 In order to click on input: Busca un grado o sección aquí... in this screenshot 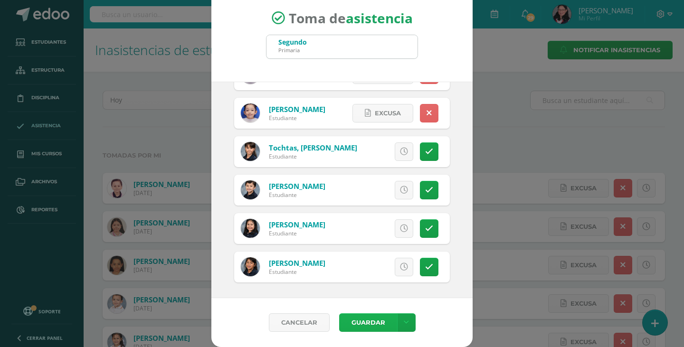, I will do `click(342, 47)`.